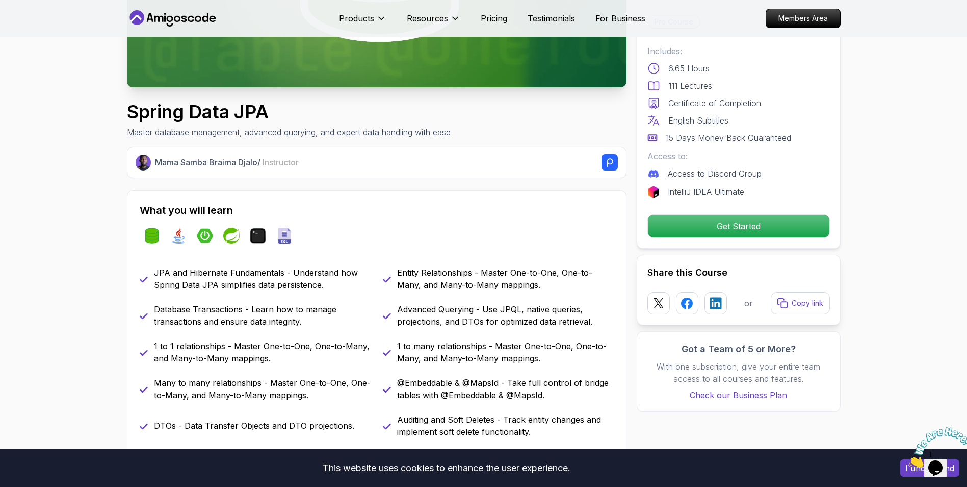 The height and width of the screenshot is (487, 967). I want to click on p: 6.65 Hours, so click(689, 68).